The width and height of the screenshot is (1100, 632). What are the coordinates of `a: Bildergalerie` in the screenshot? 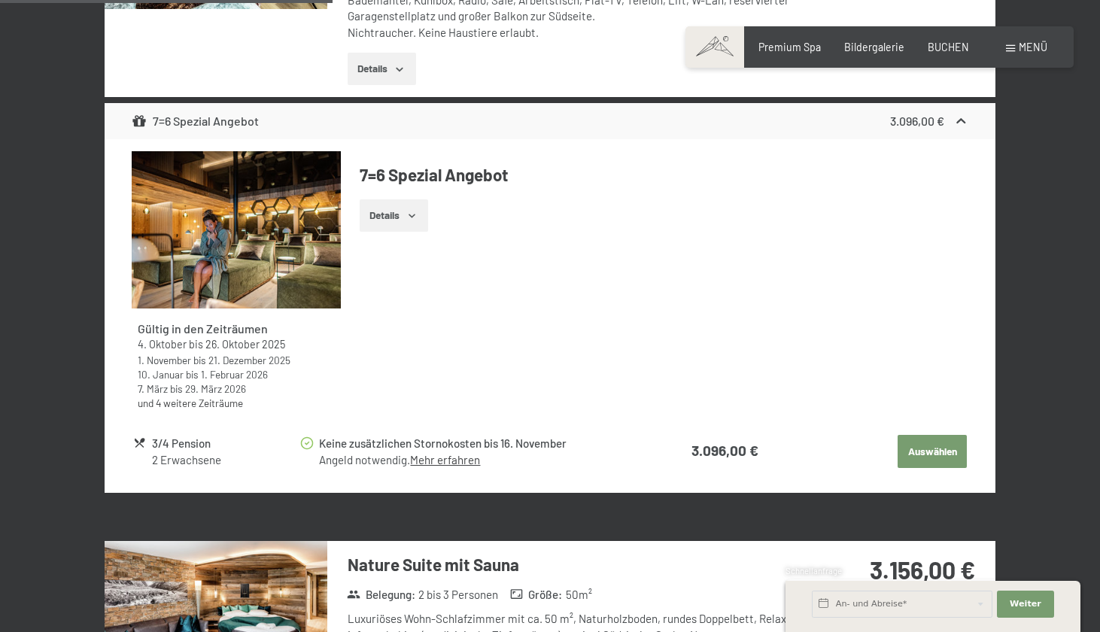 It's located at (875, 47).